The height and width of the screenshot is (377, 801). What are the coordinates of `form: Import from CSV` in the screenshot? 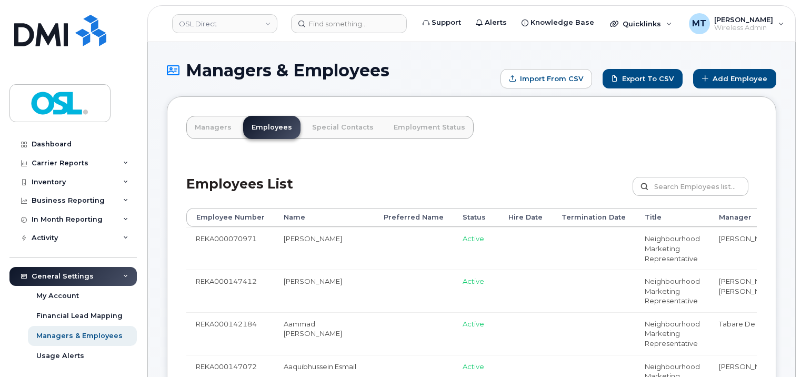 It's located at (546, 78).